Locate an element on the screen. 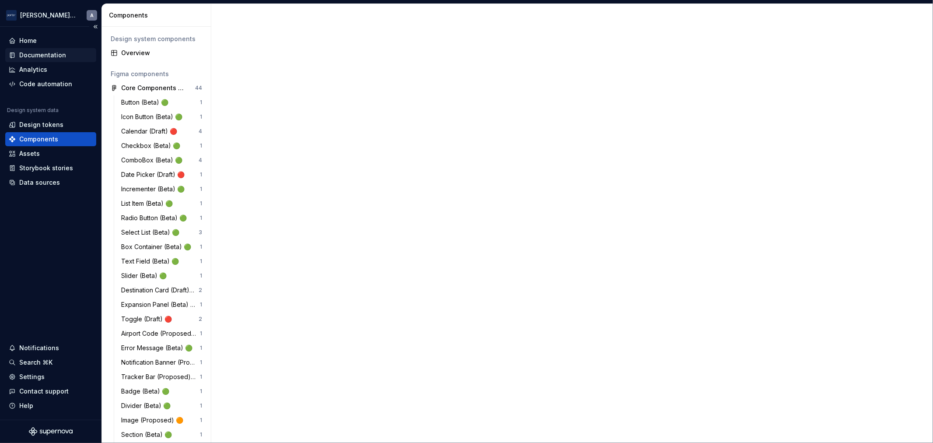  a: Text Field (Beta) 🟢1 is located at coordinates (161, 261).